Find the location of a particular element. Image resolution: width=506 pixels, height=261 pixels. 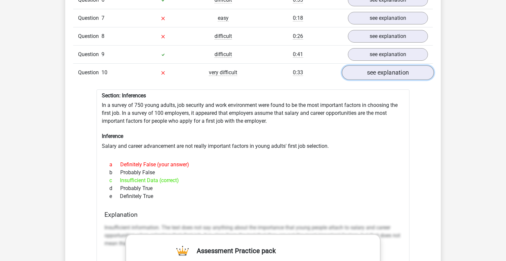

div: Probably False is located at coordinates (253, 172).